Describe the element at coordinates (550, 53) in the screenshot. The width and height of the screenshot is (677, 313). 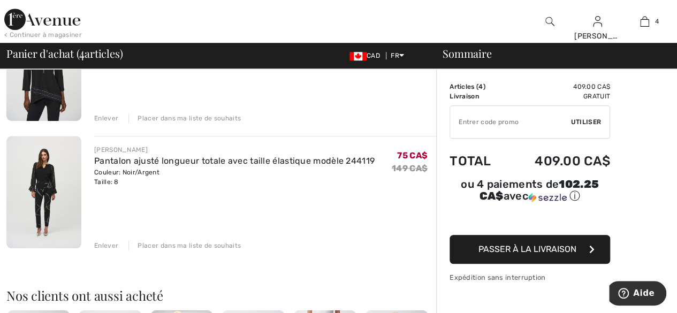
I see `div: Sommaire` at that location.